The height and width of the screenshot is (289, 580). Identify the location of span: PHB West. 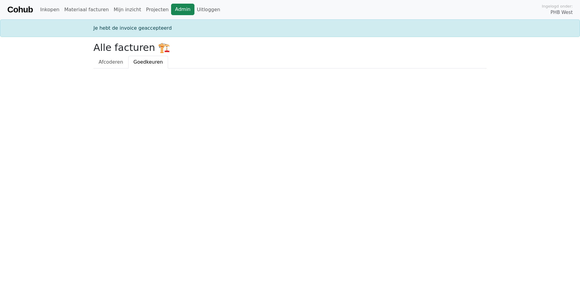
(562, 12).